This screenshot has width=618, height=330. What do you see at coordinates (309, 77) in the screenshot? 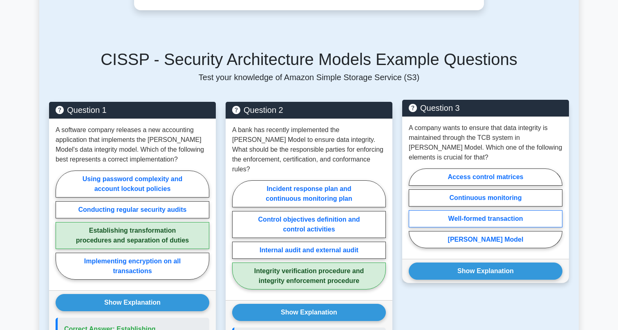
I see `p: Test your knowledge of Amazon Simple Storage Service (S3)` at bounding box center [309, 77].